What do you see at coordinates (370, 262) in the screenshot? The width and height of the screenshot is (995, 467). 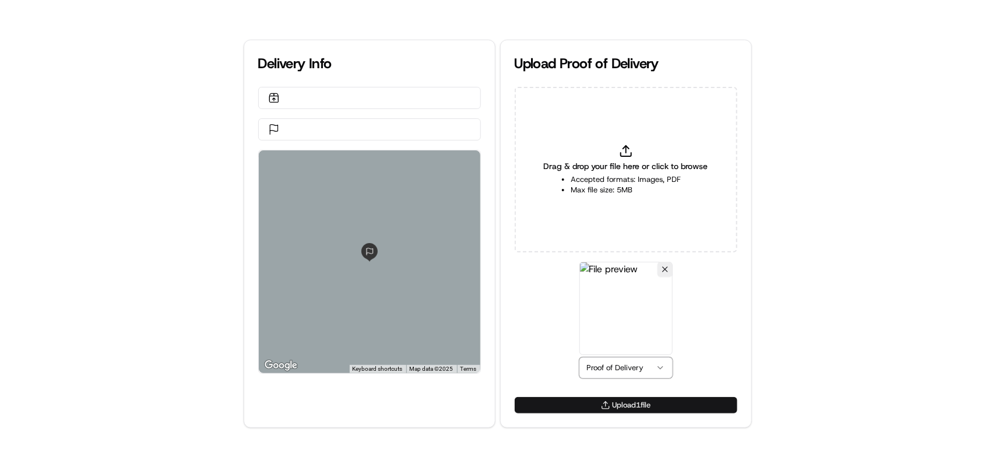 I see `div: 0` at bounding box center [370, 262].